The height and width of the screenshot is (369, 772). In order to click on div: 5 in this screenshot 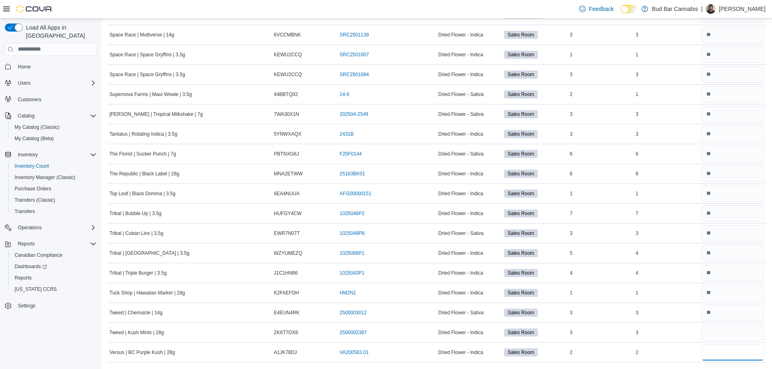, I will do `click(601, 253)`.